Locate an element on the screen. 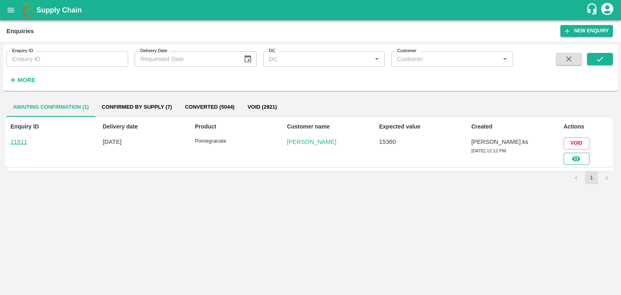 The height and width of the screenshot is (295, 621). button: New Enquiry is located at coordinates (586, 31).